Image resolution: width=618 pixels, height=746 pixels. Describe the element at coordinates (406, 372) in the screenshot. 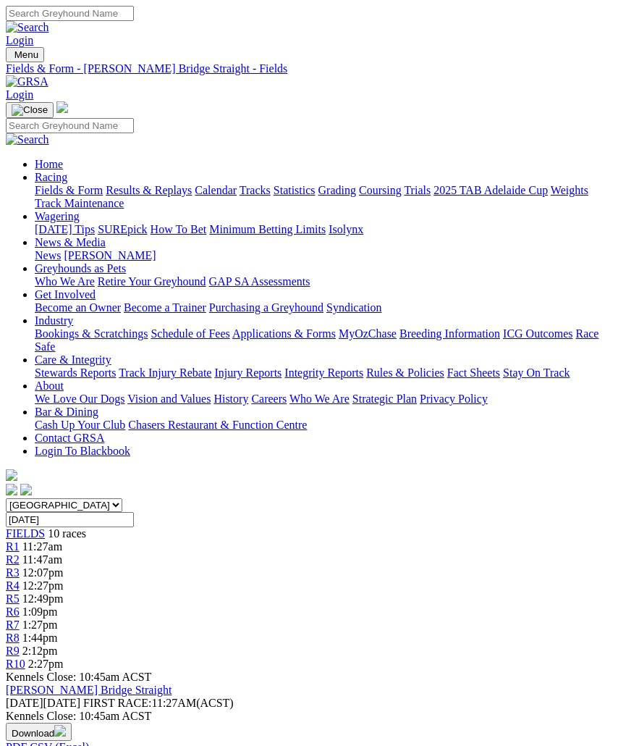

I see `a: Rules & Policies` at that location.